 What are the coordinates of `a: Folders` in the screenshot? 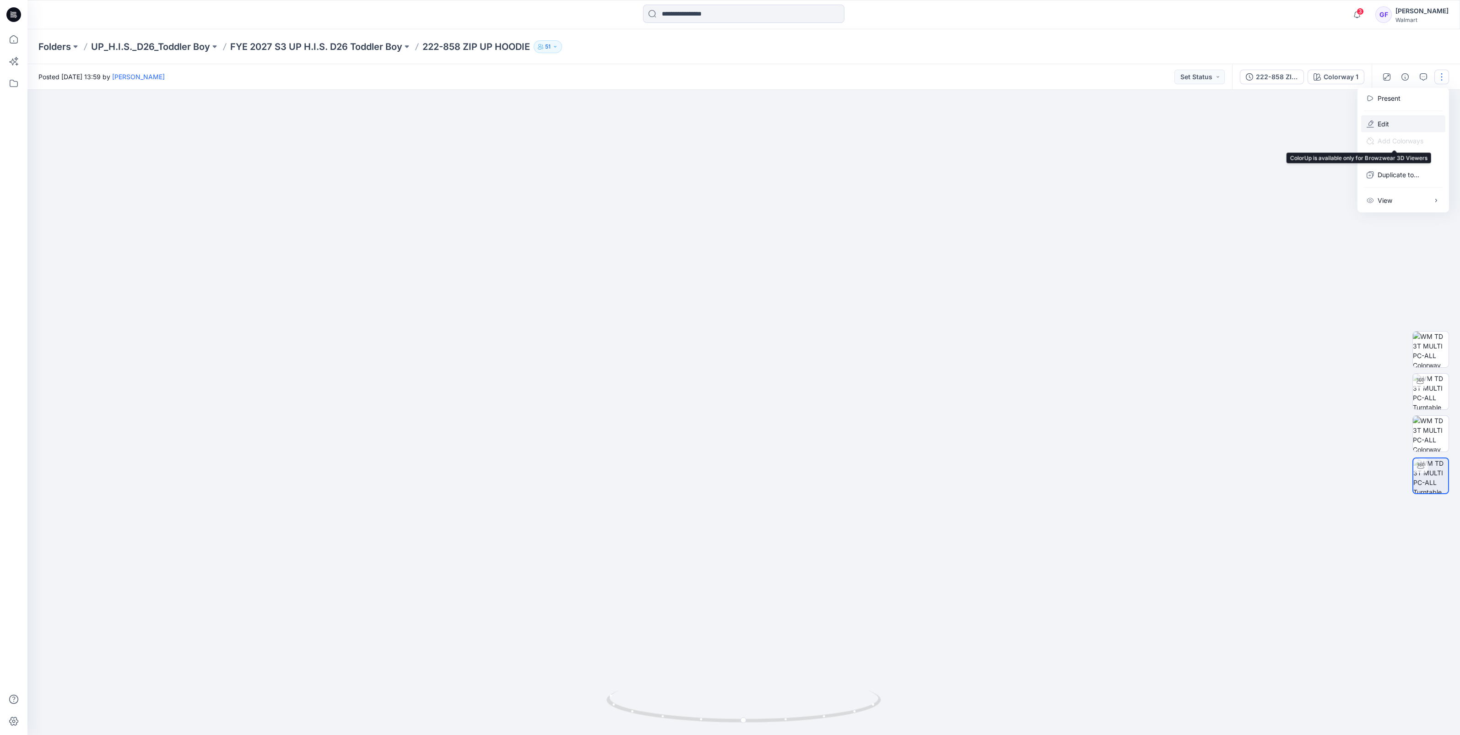 It's located at (54, 47).